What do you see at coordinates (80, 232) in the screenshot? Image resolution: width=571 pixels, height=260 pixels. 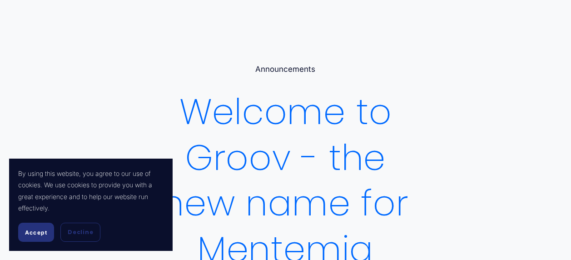 I see `button: Decline` at bounding box center [80, 232].